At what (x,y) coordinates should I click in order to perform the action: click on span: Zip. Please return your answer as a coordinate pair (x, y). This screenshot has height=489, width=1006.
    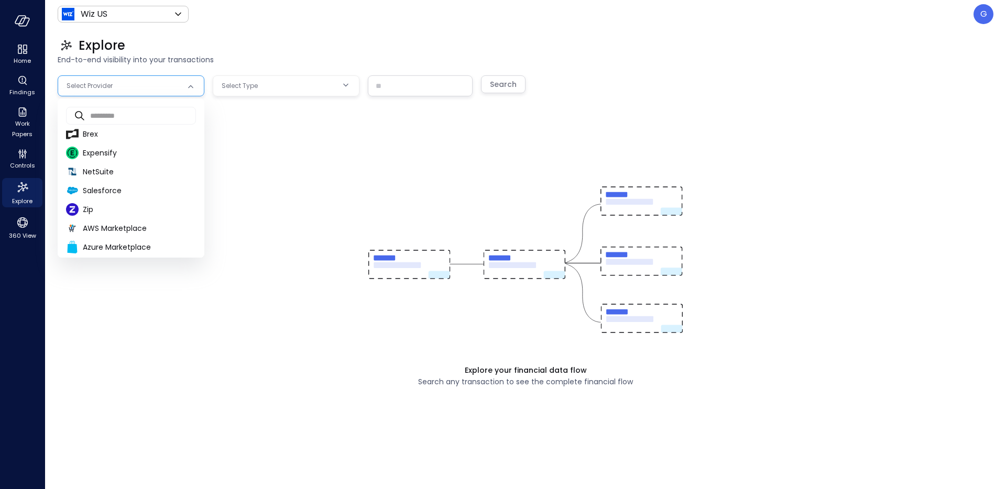
    Looking at the image, I should click on (139, 210).